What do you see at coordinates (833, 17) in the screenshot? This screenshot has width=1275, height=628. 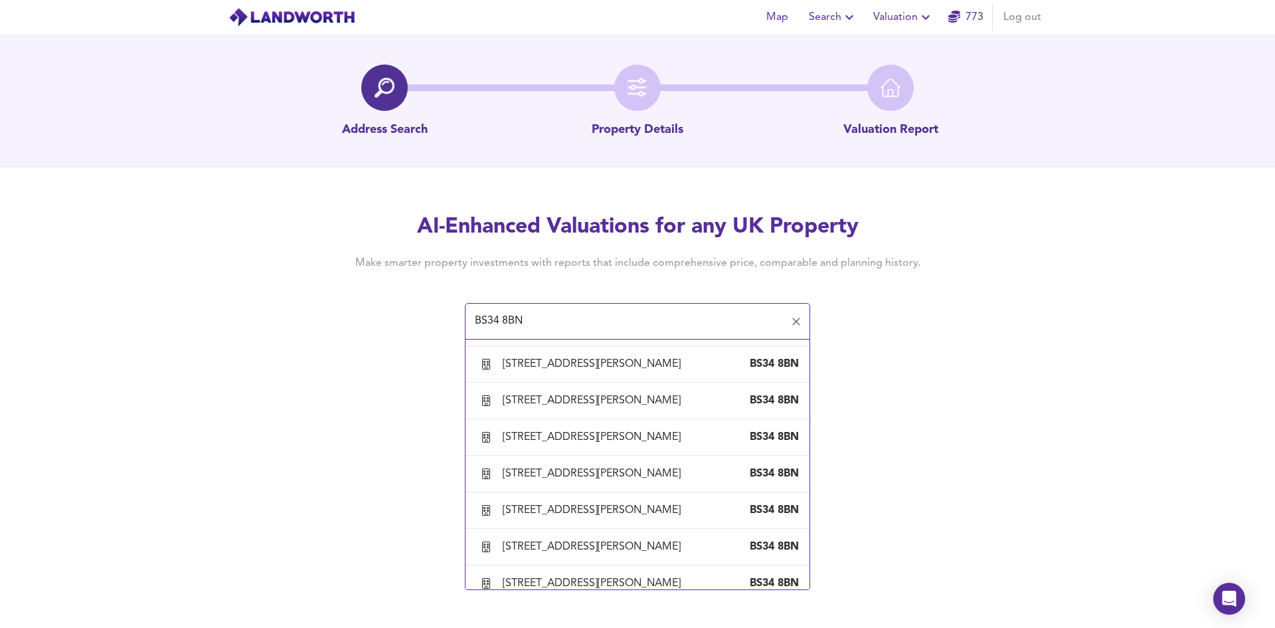 I see `button: Search` at bounding box center [833, 17].